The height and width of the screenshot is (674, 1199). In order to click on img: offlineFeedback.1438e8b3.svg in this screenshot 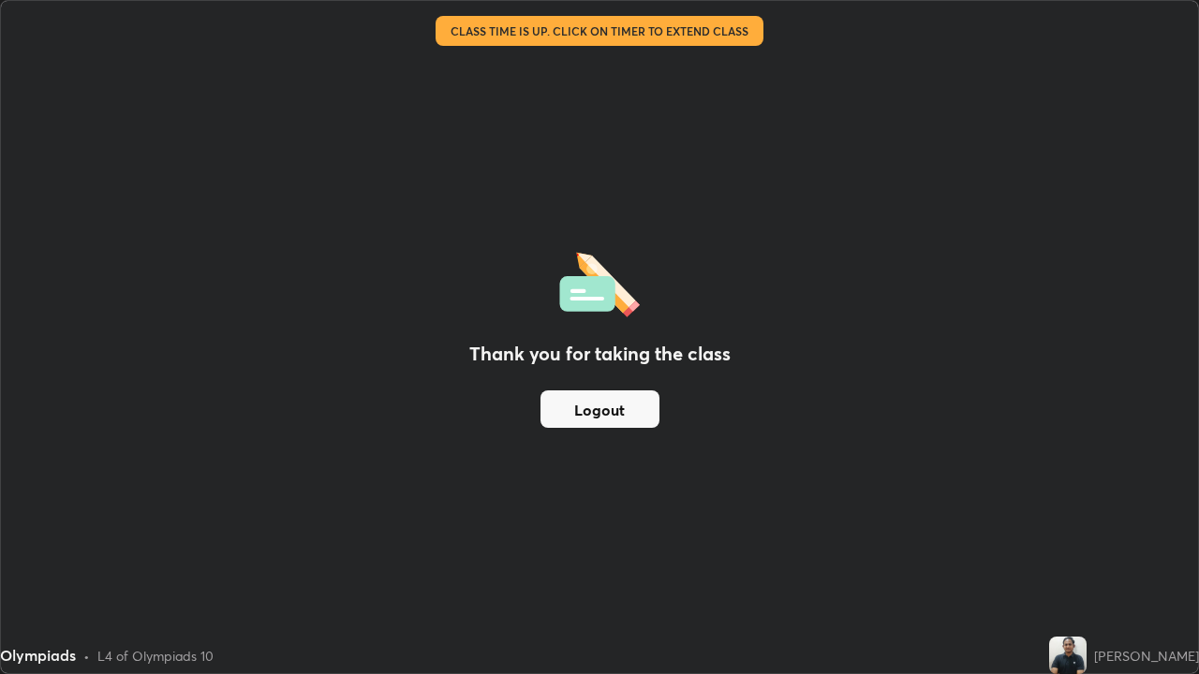, I will do `click(599, 282)`.